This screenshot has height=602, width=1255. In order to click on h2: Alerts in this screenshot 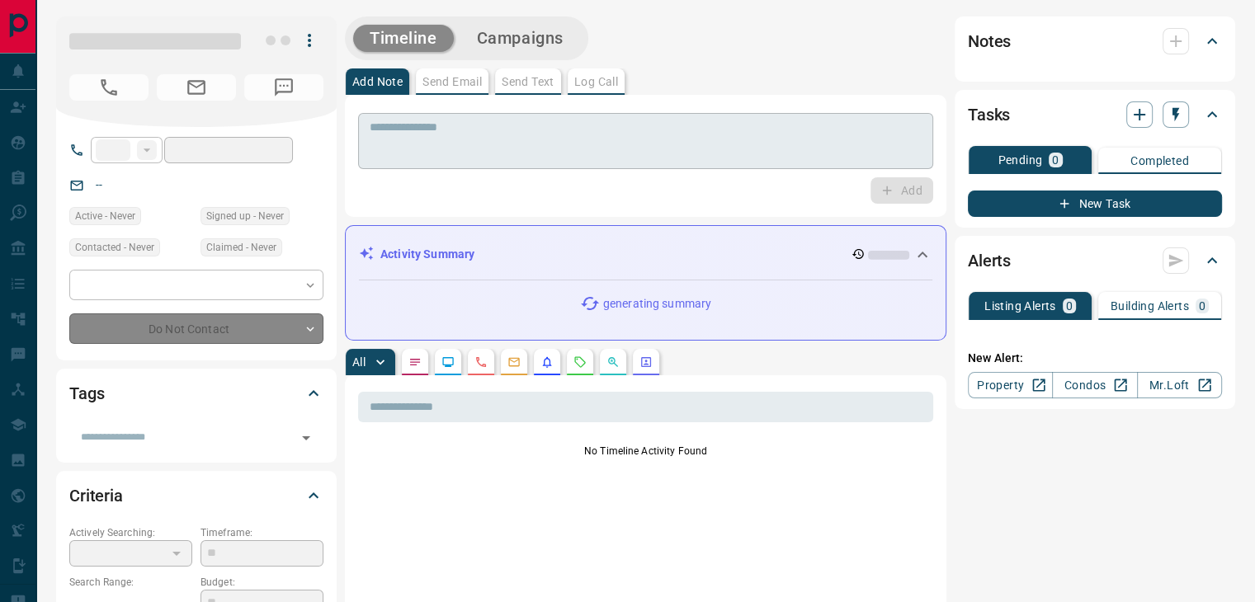, I will do `click(989, 261)`.